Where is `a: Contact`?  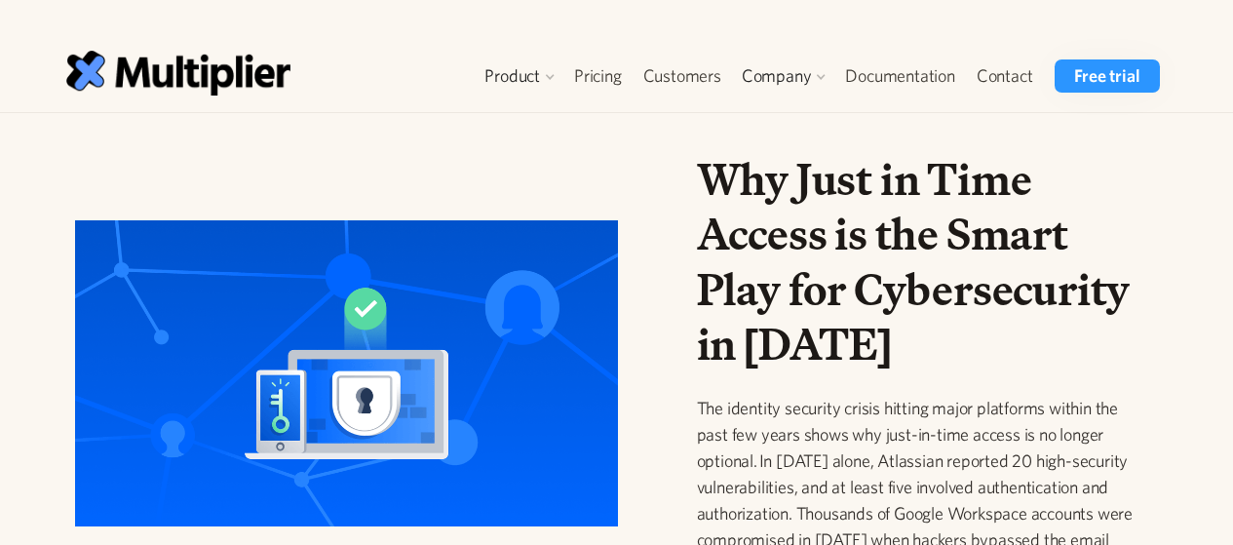
a: Contact is located at coordinates (1005, 76).